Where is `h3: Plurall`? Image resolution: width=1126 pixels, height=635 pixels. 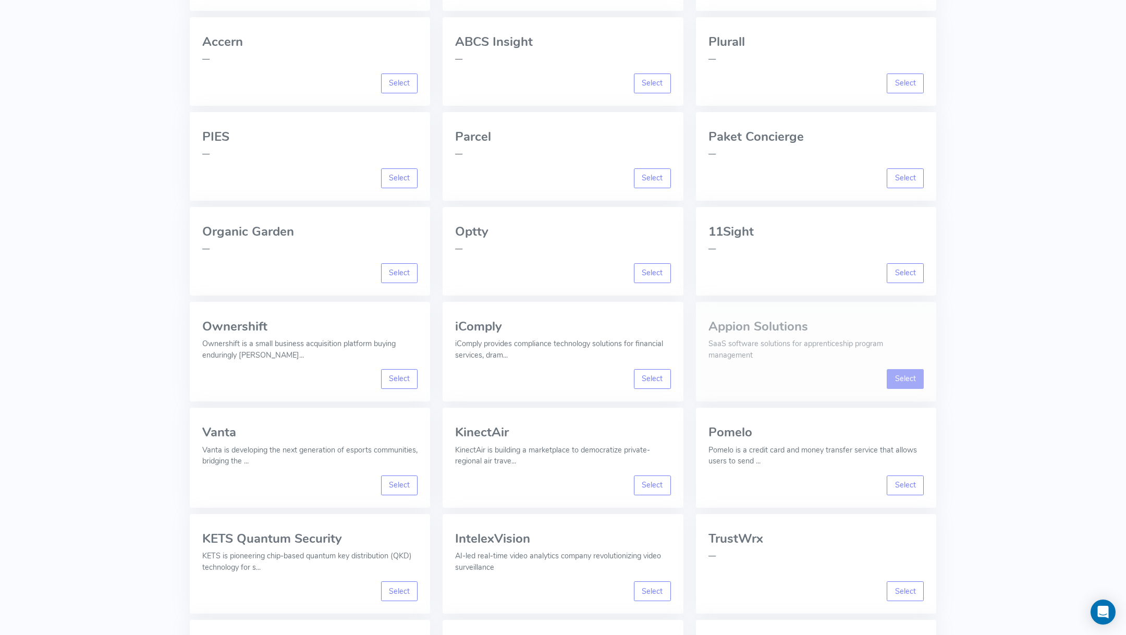 h3: Plurall is located at coordinates (816, 42).